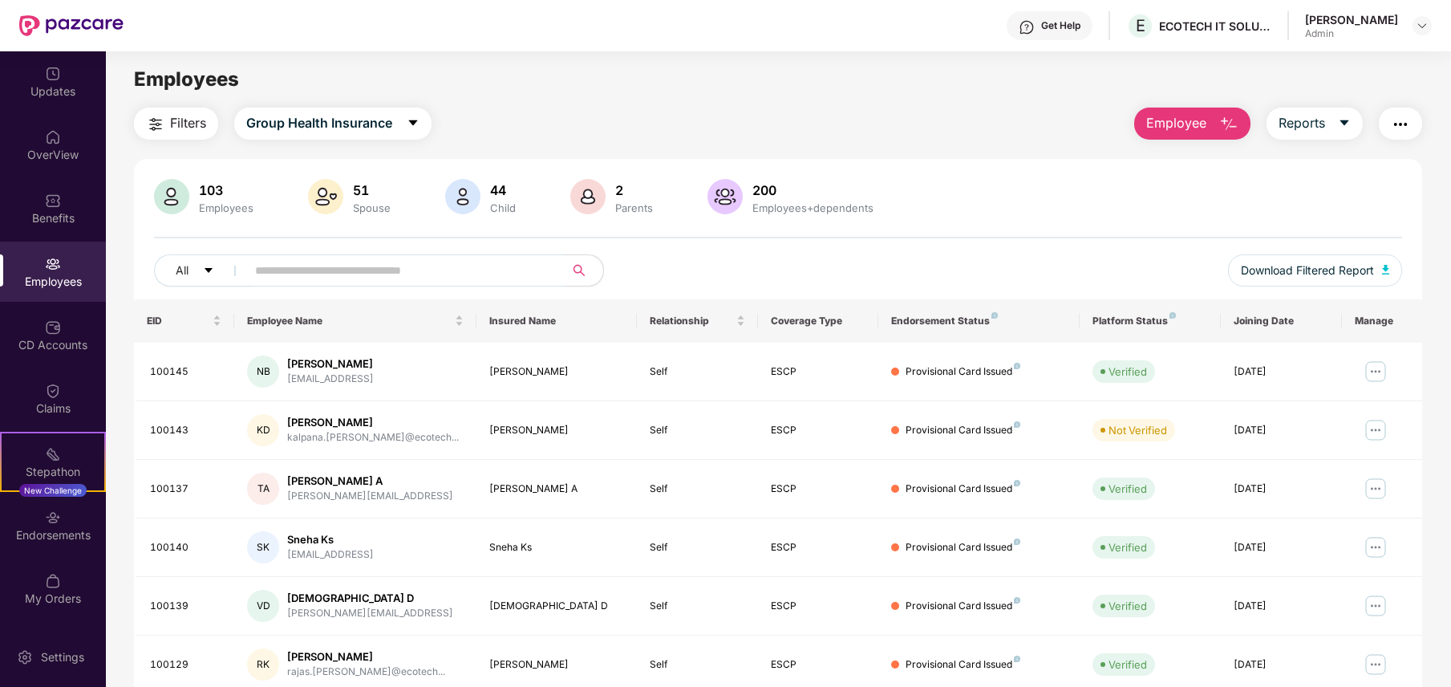 Image resolution: width=1451 pixels, height=687 pixels. I want to click on img: svg+xml;base64,PHN2ZyBpZD0iTXlfT3JkZXJzIiBkYXRhLW5hbWU9Ik15IE9yZGVycyIgeG1sbnM9Imh0dHA6Ly93d3cudz..., so click(53, 581).